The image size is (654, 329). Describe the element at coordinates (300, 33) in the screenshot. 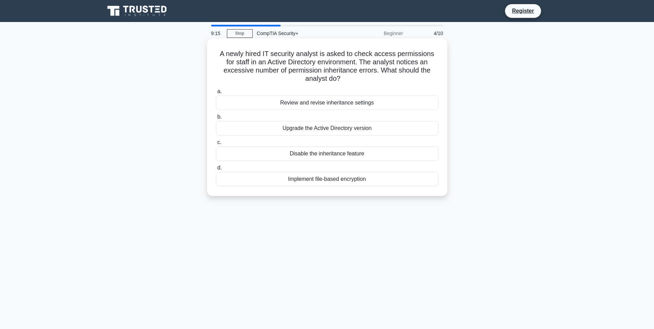

I see `div: CompTIA Security+` at that location.